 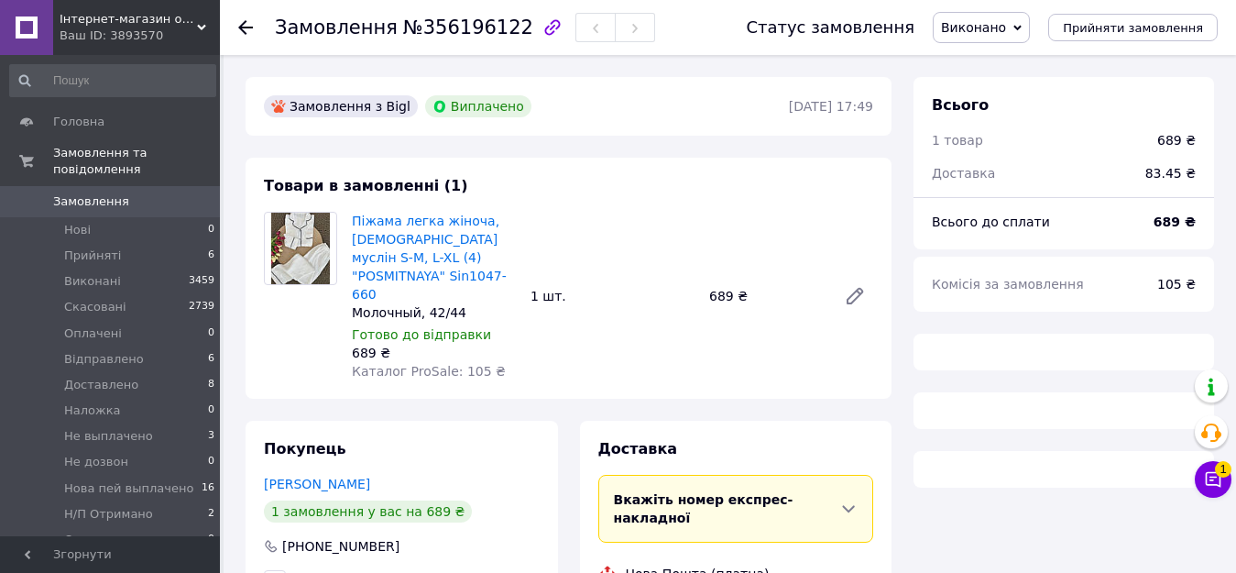 What do you see at coordinates (211, 385) in the screenshot?
I see `span: 8` at bounding box center [211, 385].